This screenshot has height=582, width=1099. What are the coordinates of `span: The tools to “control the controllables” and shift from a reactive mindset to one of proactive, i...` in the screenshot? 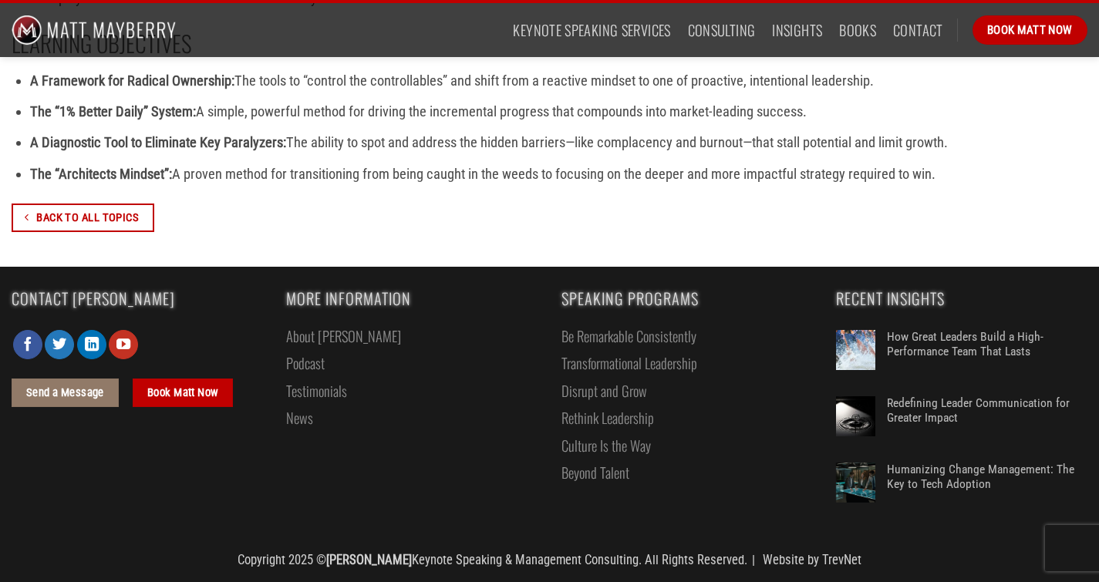 It's located at (554, 80).